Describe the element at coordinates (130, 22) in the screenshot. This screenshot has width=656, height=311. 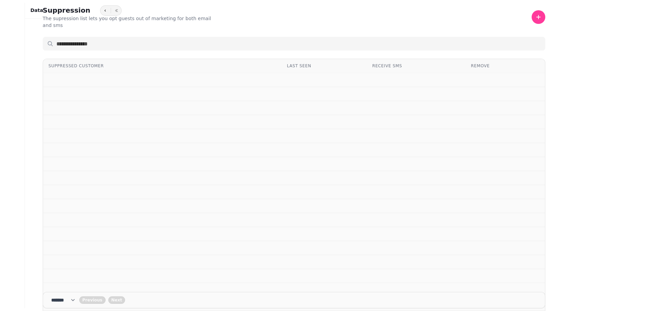
I see `p: The supression list lets you opt guests out of marketing for both email and sms` at that location.